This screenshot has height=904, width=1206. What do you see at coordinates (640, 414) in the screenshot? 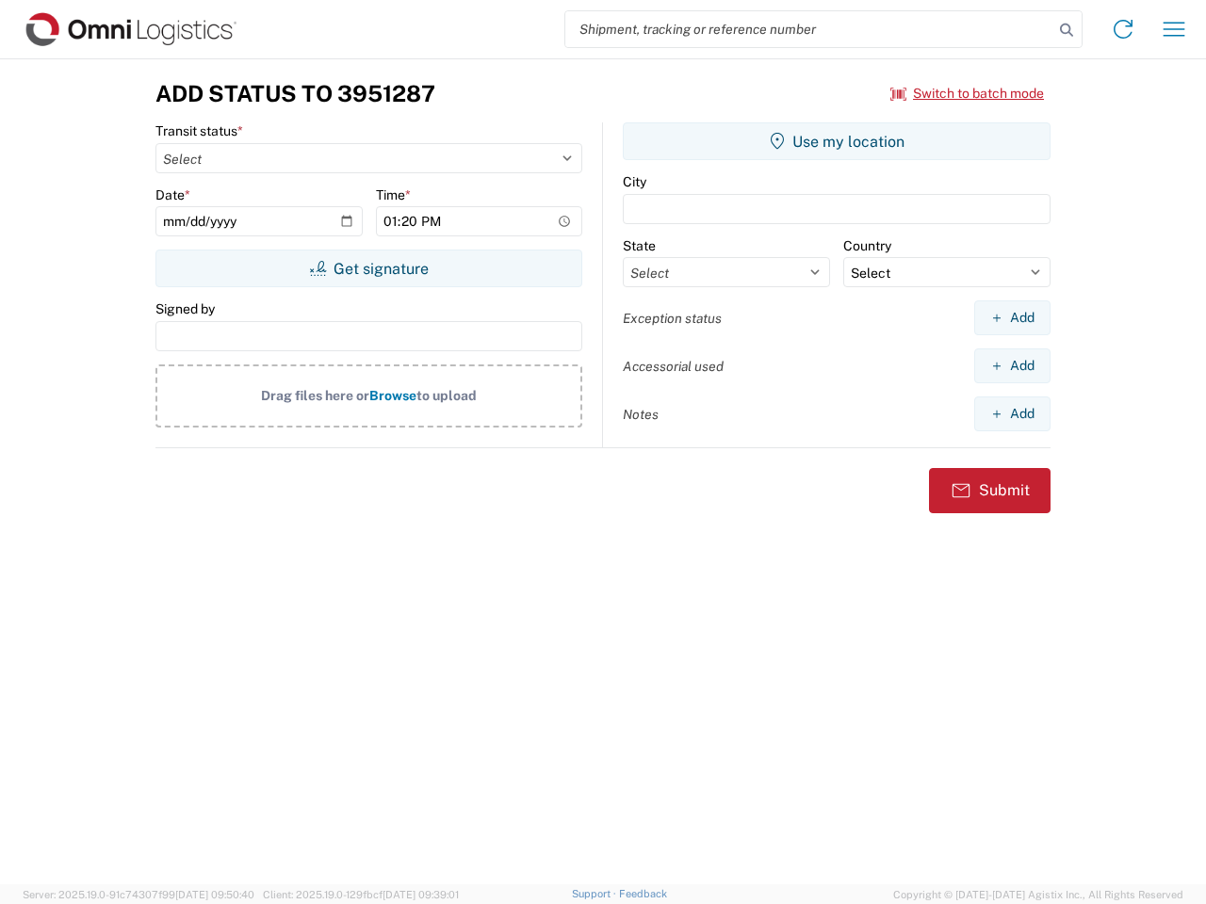
I see `label: Notes` at bounding box center [640, 414].